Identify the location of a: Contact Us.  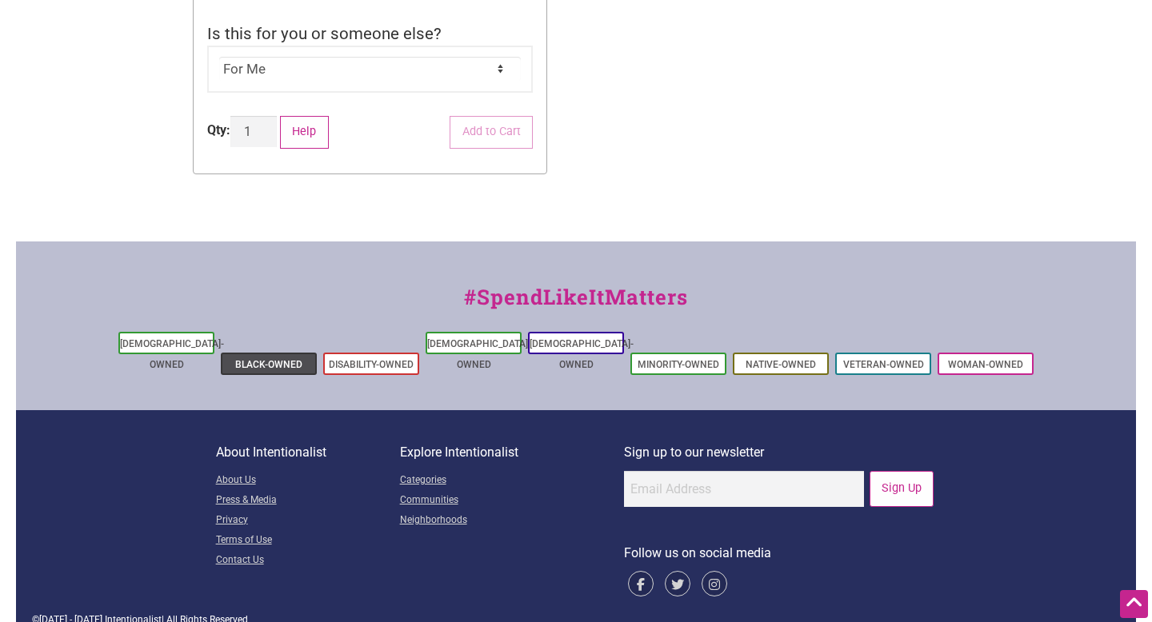
(308, 561).